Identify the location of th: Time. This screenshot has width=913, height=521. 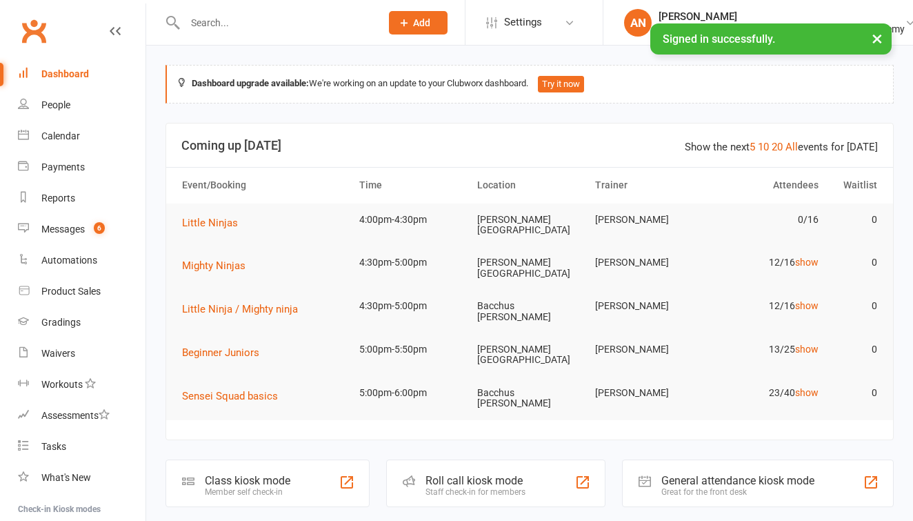
(412, 185).